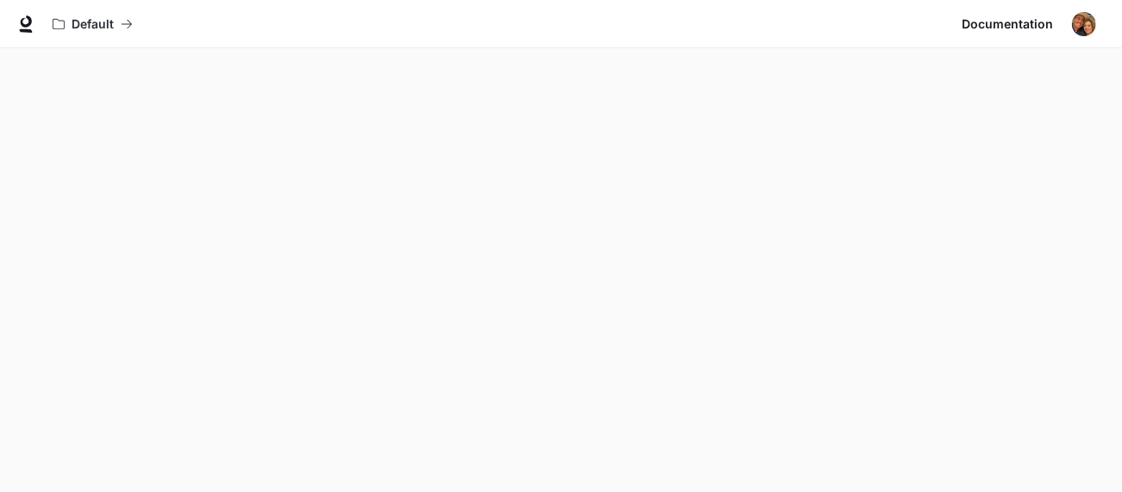 The width and height of the screenshot is (1122, 492). I want to click on p: Default, so click(92, 24).